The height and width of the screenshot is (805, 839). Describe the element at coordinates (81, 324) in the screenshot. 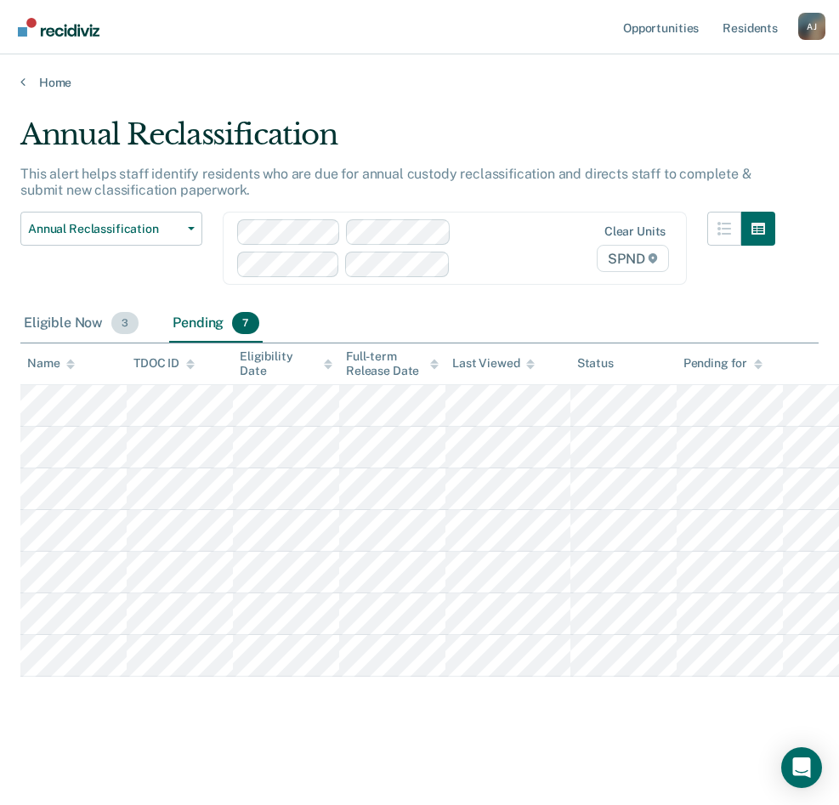

I see `div: Eligible Now3` at that location.